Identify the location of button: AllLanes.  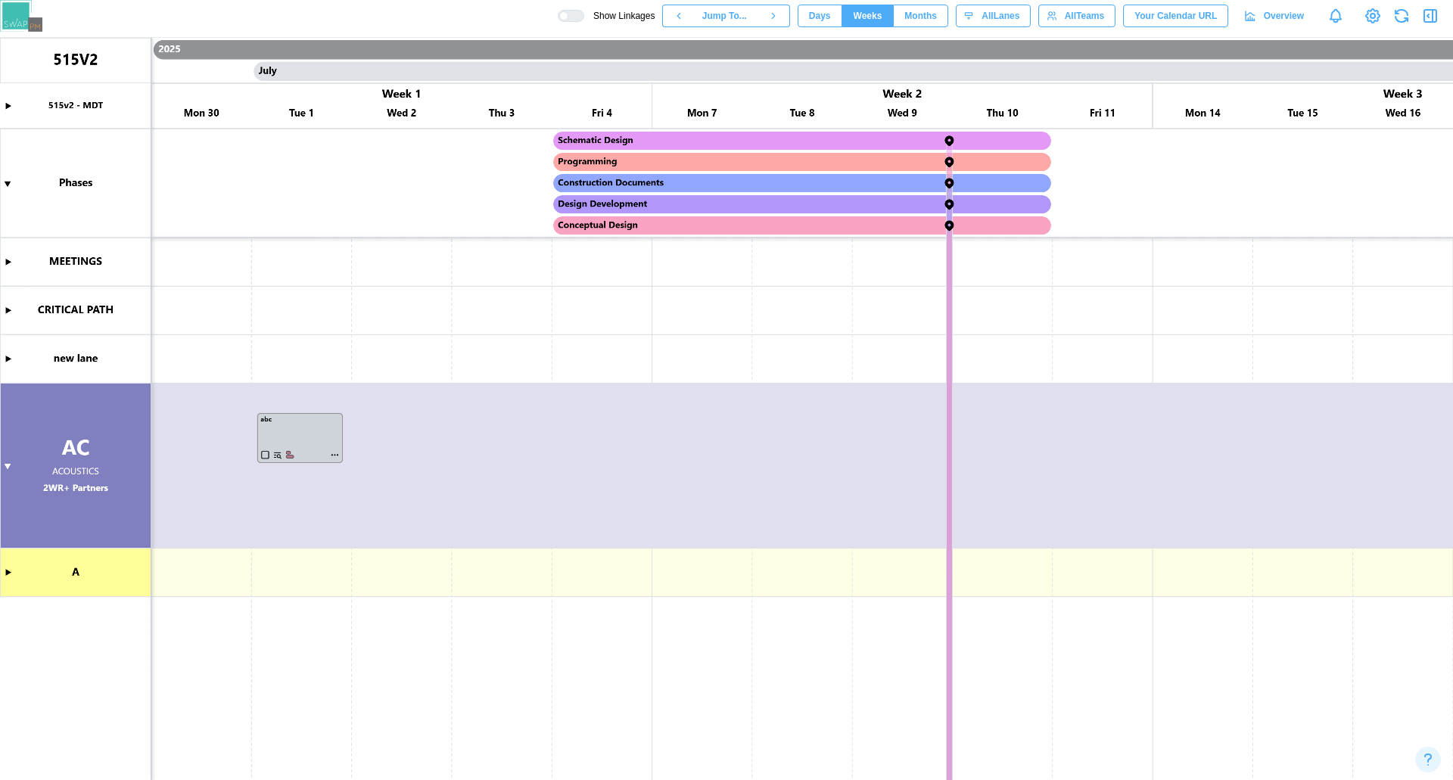
(993, 16).